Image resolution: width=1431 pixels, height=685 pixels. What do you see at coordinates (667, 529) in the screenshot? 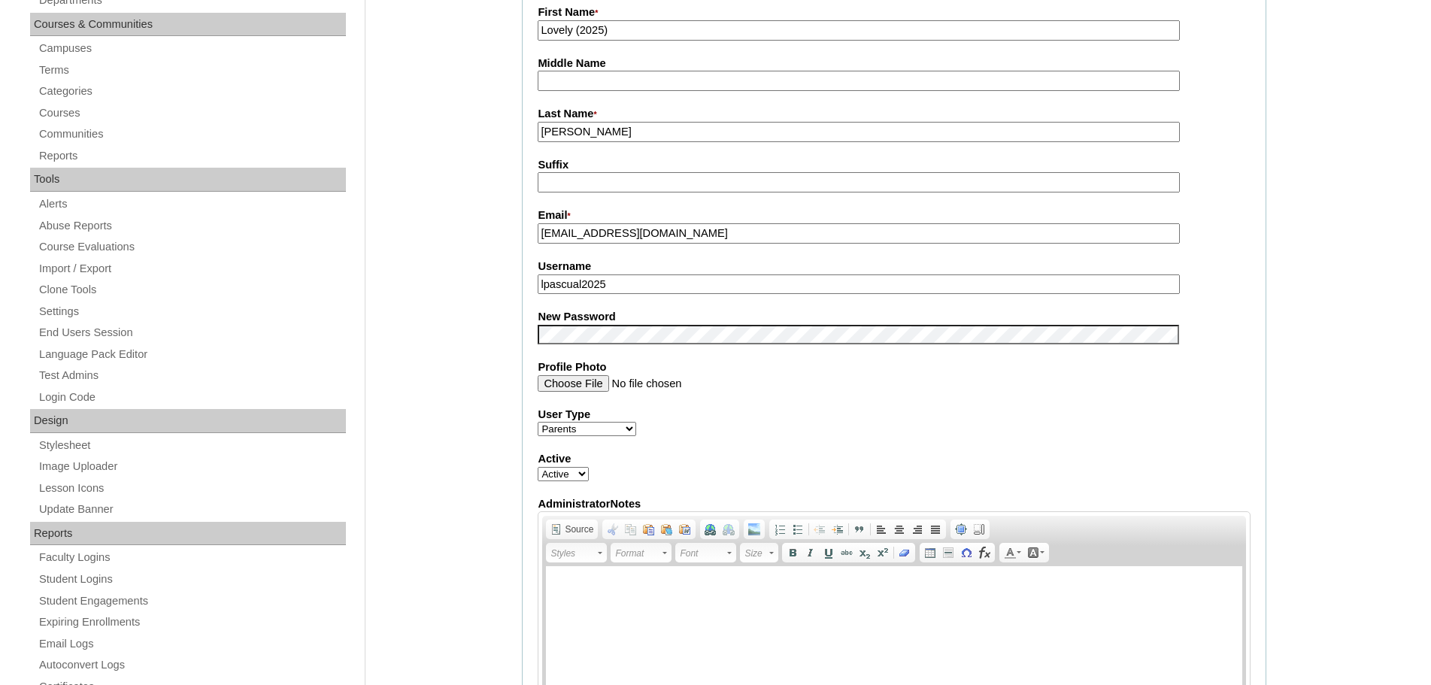
I see `a: Paste as plain text` at bounding box center [667, 529].